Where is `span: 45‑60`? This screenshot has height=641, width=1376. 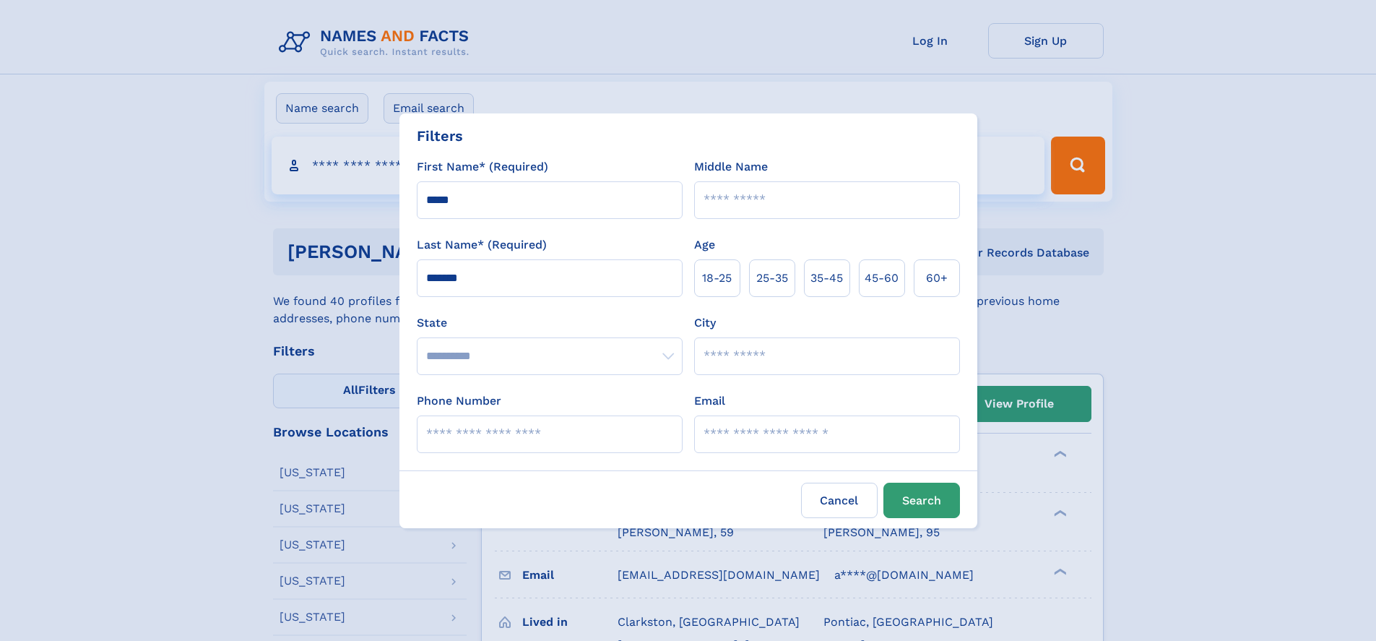 span: 45‑60 is located at coordinates (881, 278).